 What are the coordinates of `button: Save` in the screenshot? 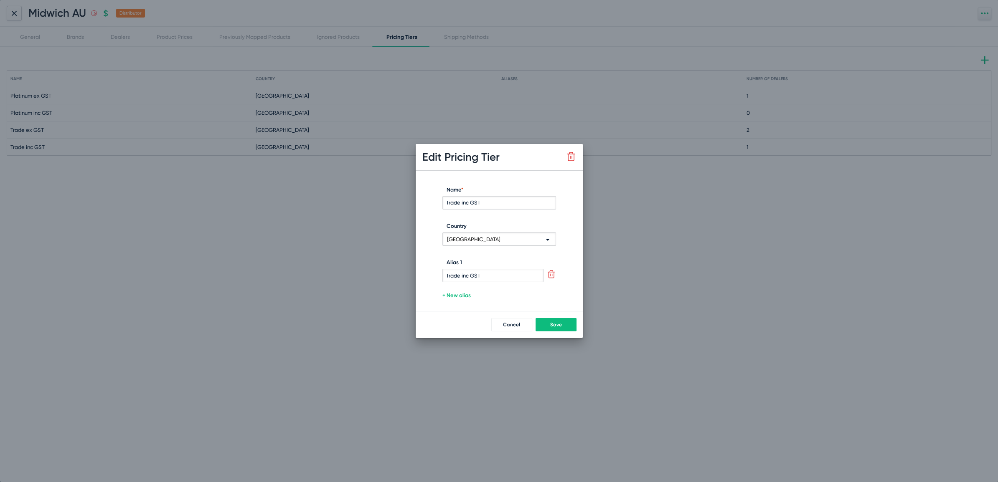 It's located at (556, 325).